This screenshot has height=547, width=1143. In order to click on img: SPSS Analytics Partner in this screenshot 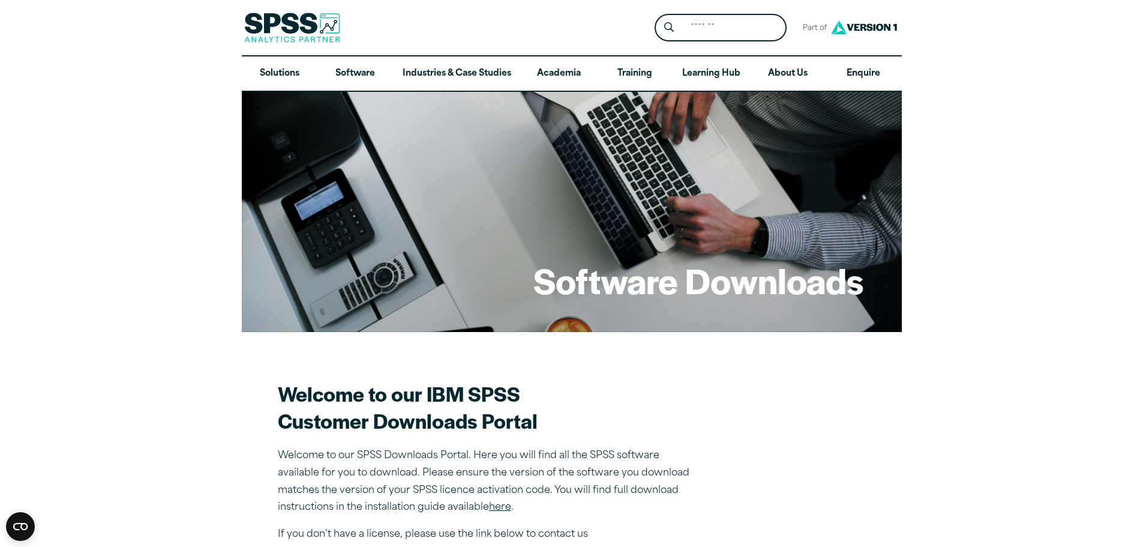, I will do `click(292, 28)`.